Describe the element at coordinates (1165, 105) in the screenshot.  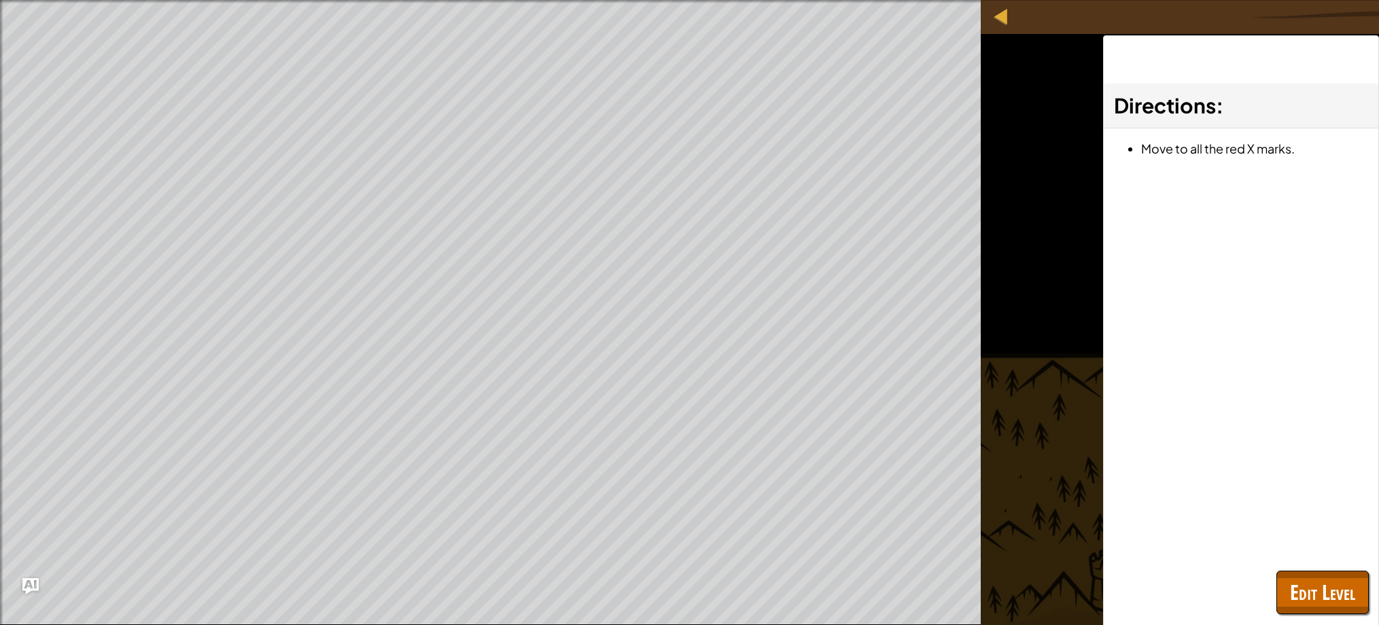
I see `span: Directions` at that location.